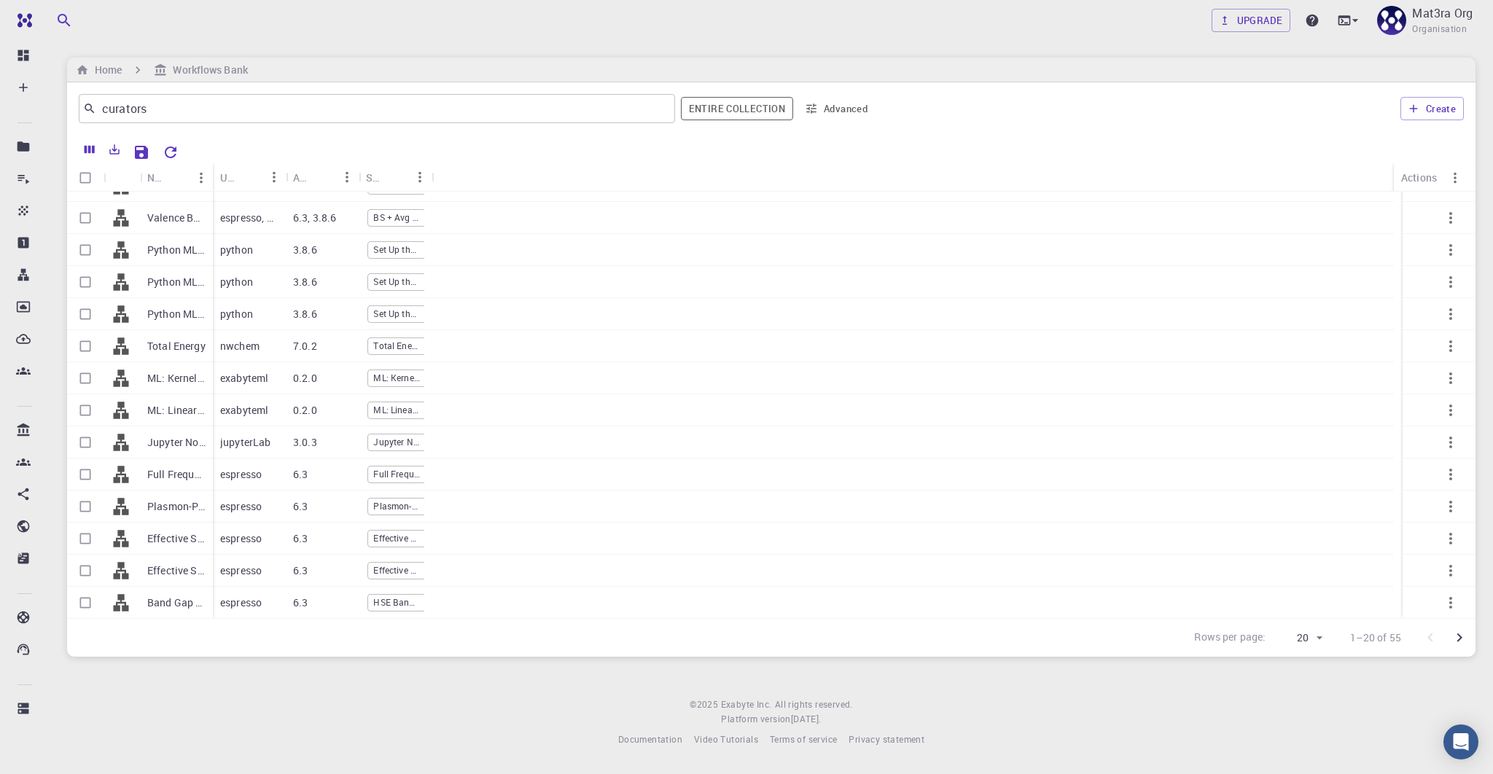 This screenshot has width=1493, height=774. Describe the element at coordinates (114, 149) in the screenshot. I see `button: Export` at that location.